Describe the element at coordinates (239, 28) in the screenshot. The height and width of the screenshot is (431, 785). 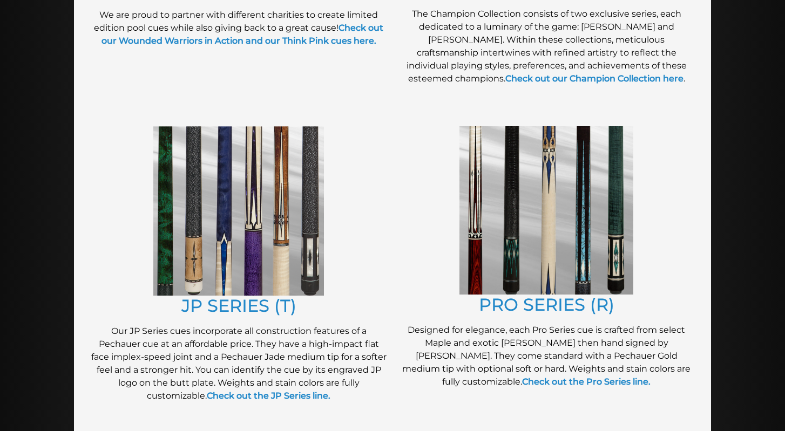
I see `p: We are proud to partner with different charities to create limited edition pool cues while also g...` at that location.